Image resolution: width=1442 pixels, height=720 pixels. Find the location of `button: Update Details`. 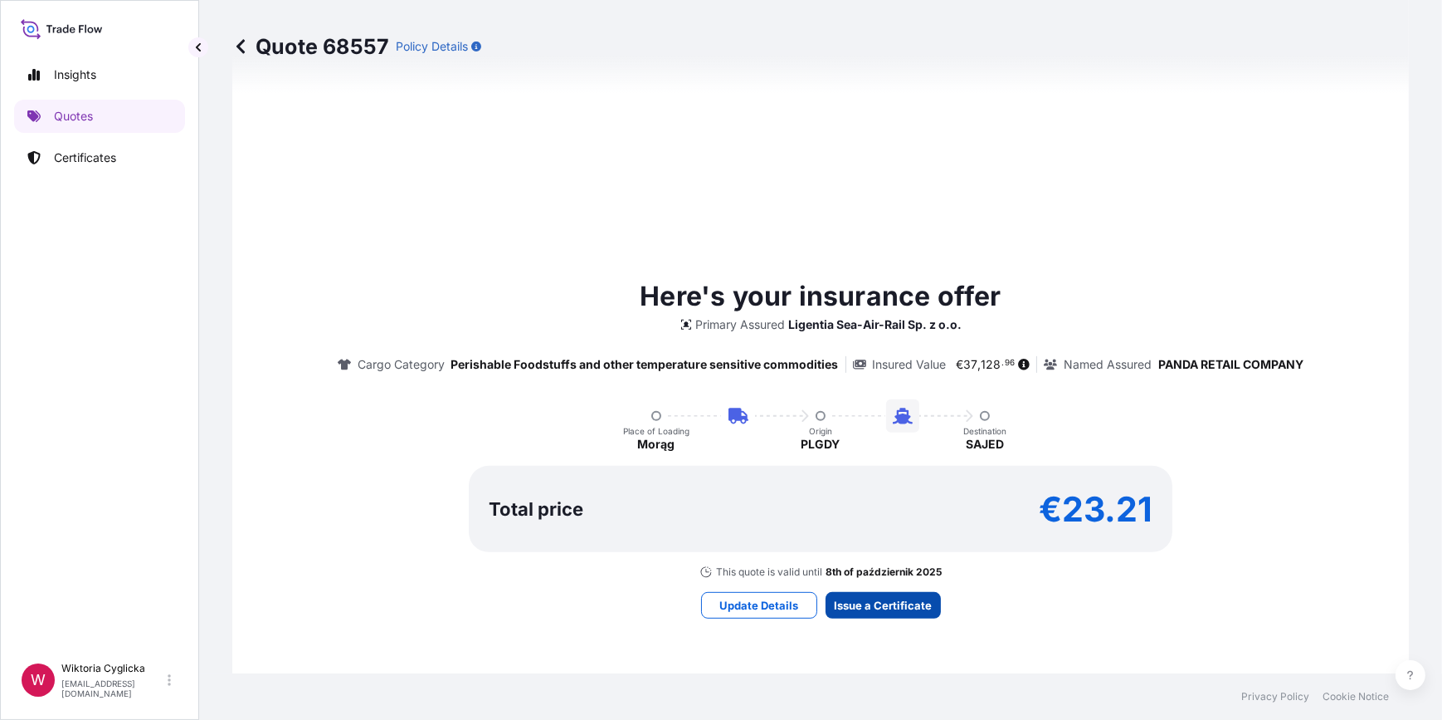

button: Update Details is located at coordinates (759, 605).